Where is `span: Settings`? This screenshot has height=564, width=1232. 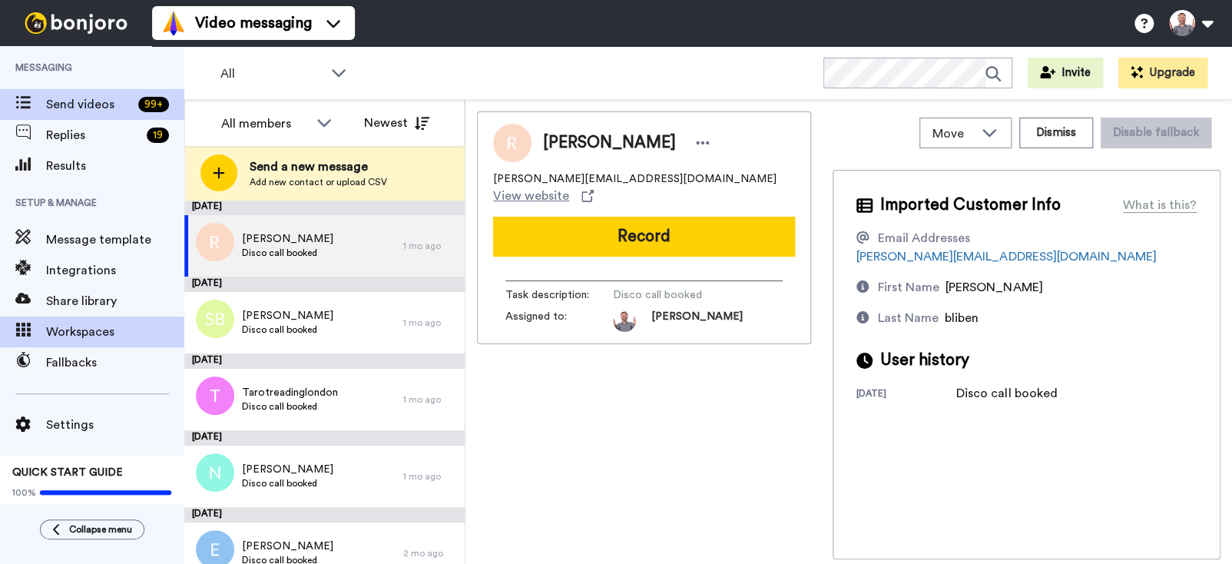 span: Settings is located at coordinates (115, 425).